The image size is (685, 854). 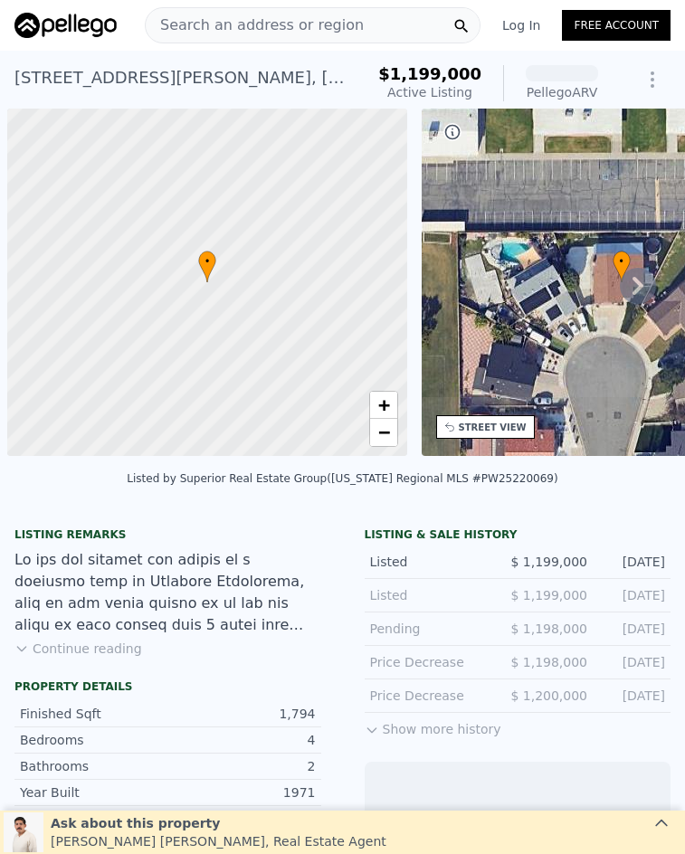 I want to click on a: Zoom out, so click(x=384, y=432).